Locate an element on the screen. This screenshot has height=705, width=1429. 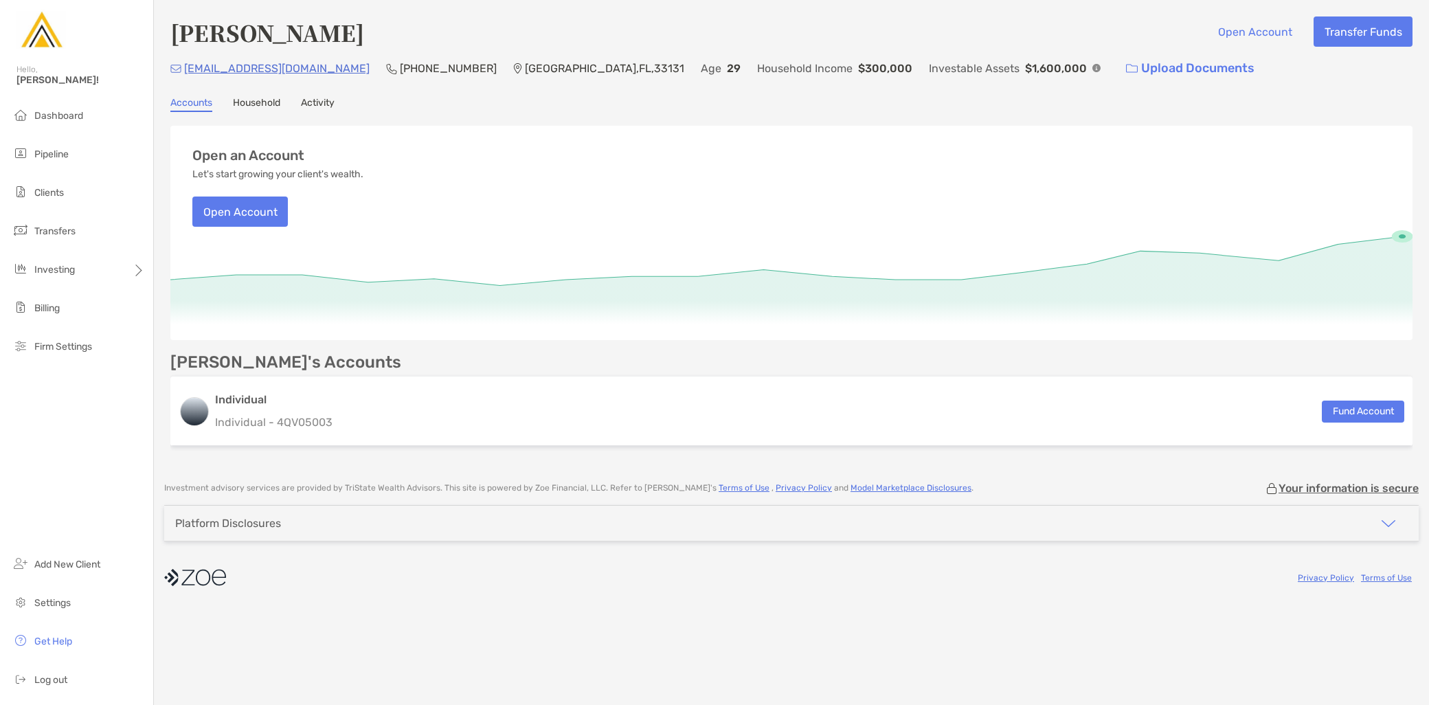
img: Info Icon is located at coordinates (1097, 68).